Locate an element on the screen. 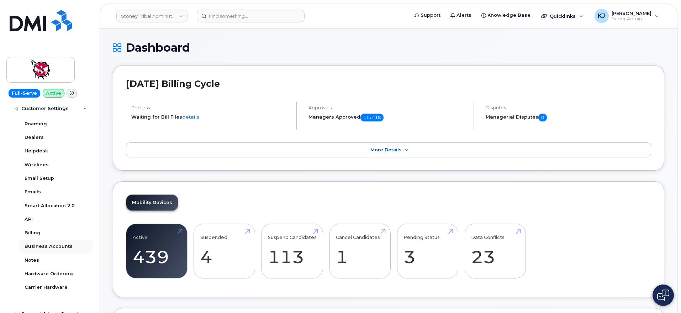  span: 0 is located at coordinates (543, 117).